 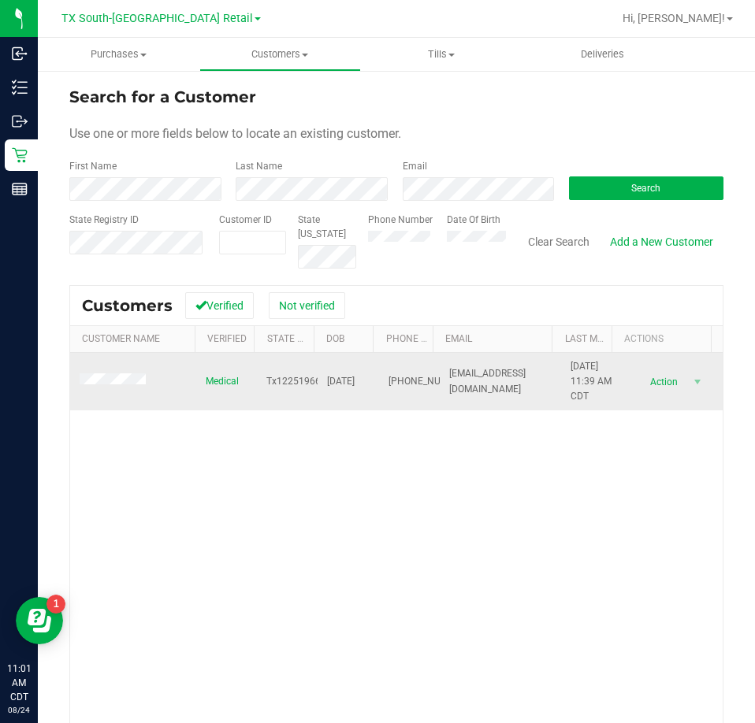 What do you see at coordinates (458, 339) in the screenshot?
I see `a: Email` at bounding box center [458, 339].